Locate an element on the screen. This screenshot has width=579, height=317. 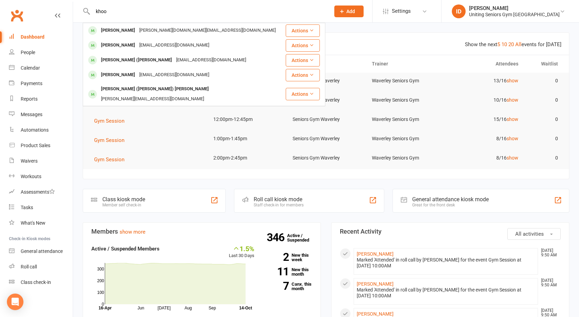
a: 11New this month is located at coordinates (288, 272).